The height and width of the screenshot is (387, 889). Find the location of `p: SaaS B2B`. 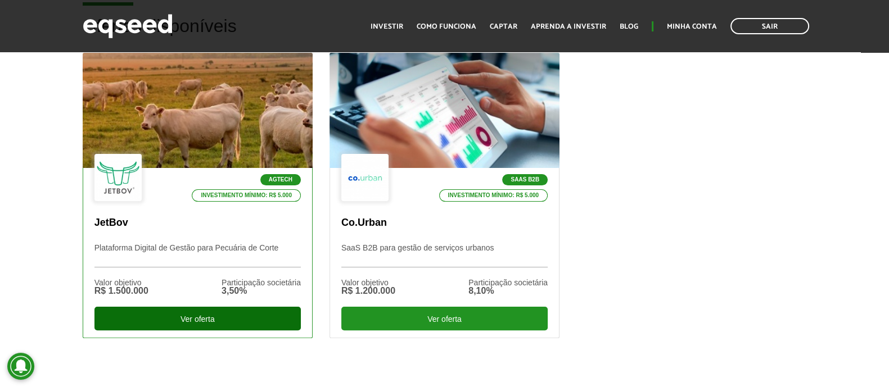

p: SaaS B2B is located at coordinates (524, 180).